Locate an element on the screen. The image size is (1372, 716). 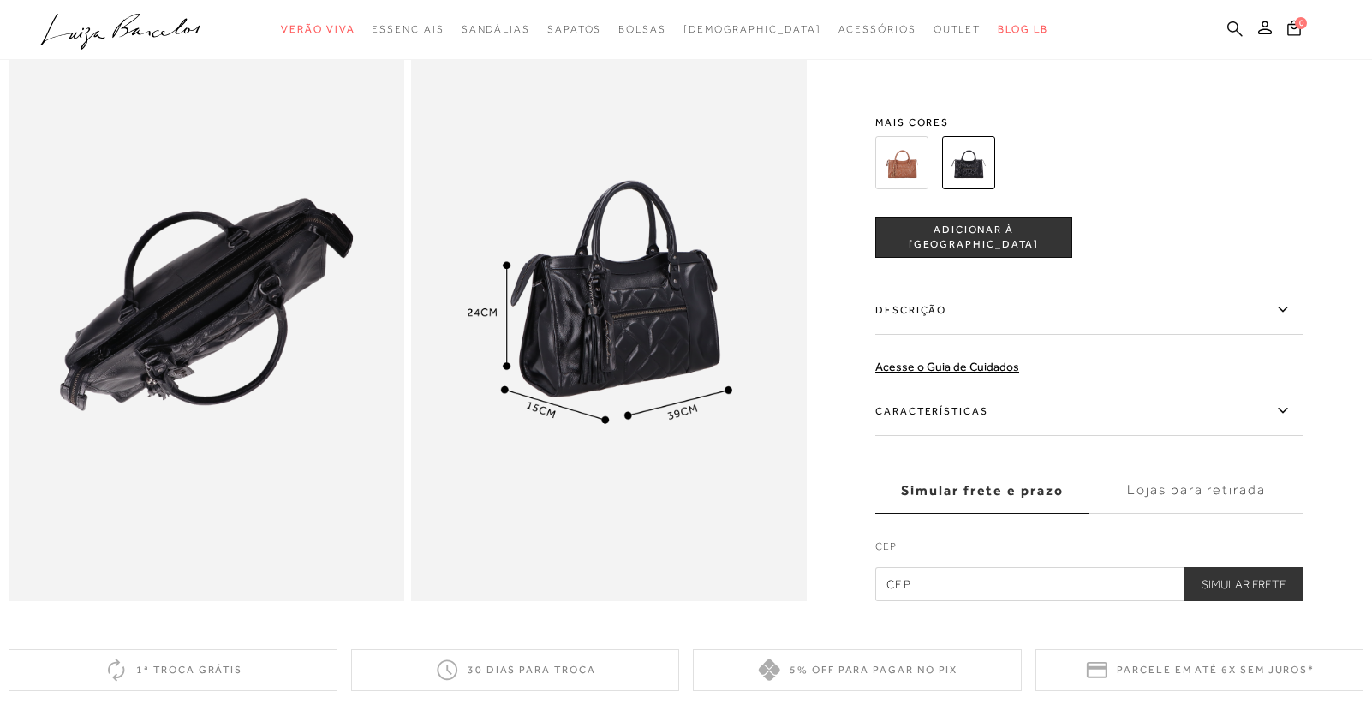
label: Características is located at coordinates (1090, 411).